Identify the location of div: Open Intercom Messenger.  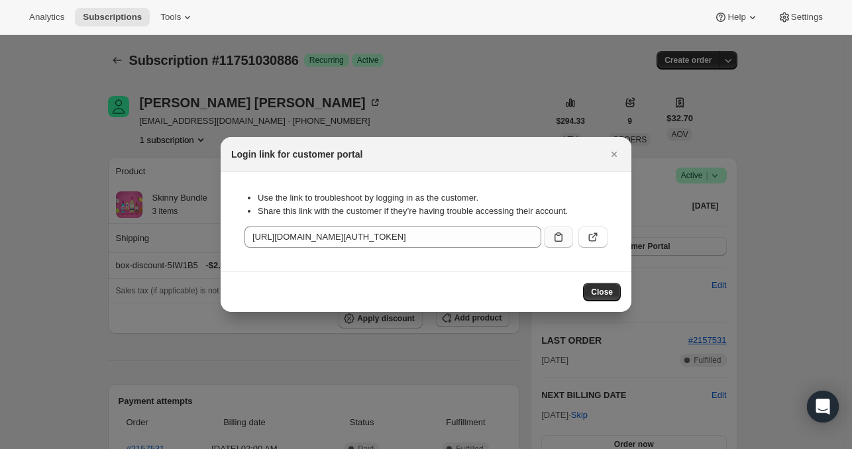
(823, 407).